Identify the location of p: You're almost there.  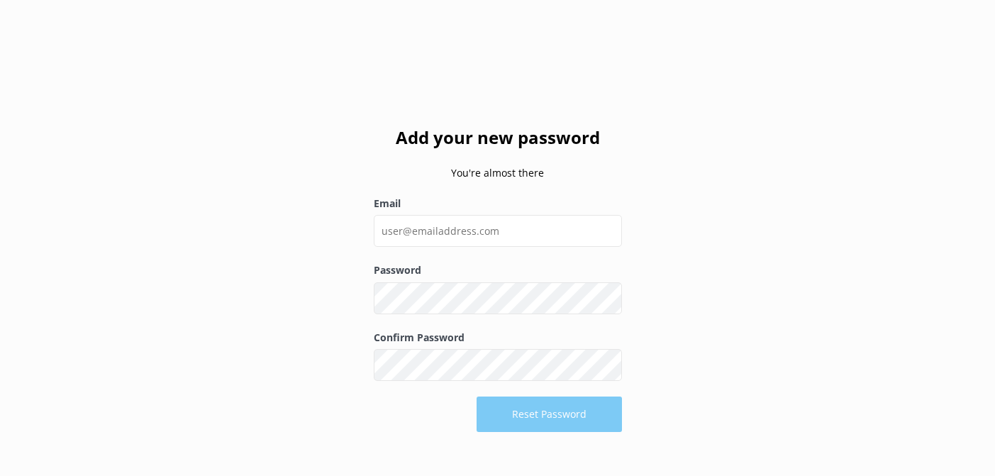
(498, 173).